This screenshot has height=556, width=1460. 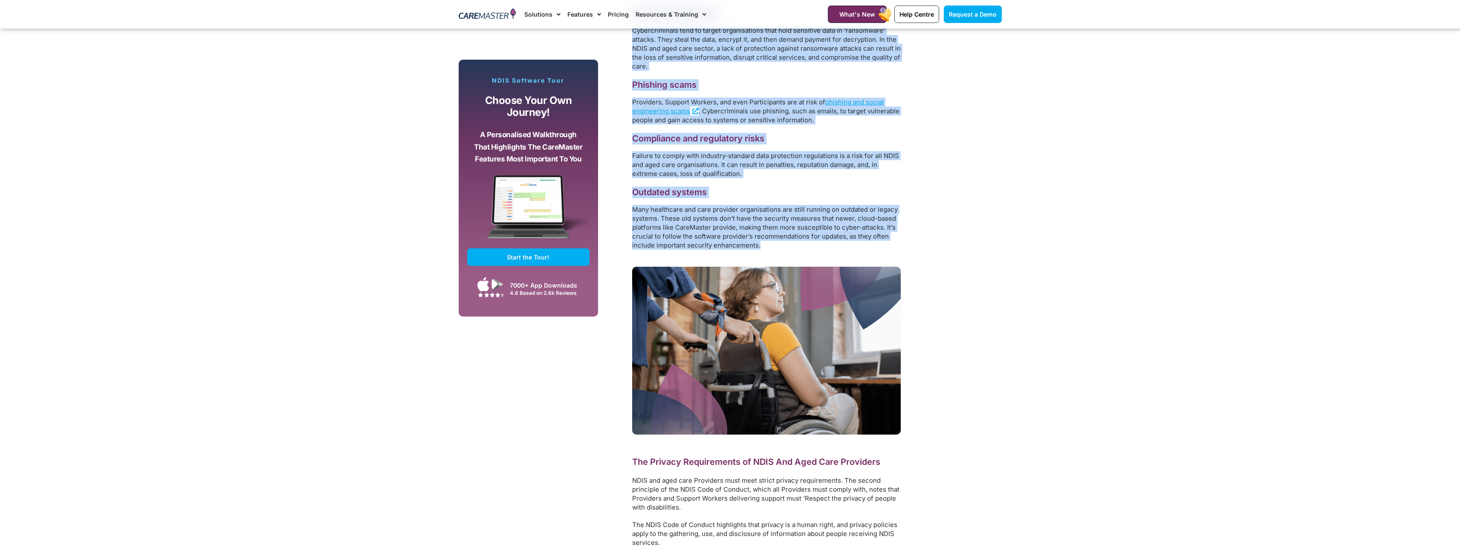 What do you see at coordinates (529, 147) in the screenshot?
I see `p: A personalised walkthrough that highlights the CareMaster features most important to you` at bounding box center [529, 147].